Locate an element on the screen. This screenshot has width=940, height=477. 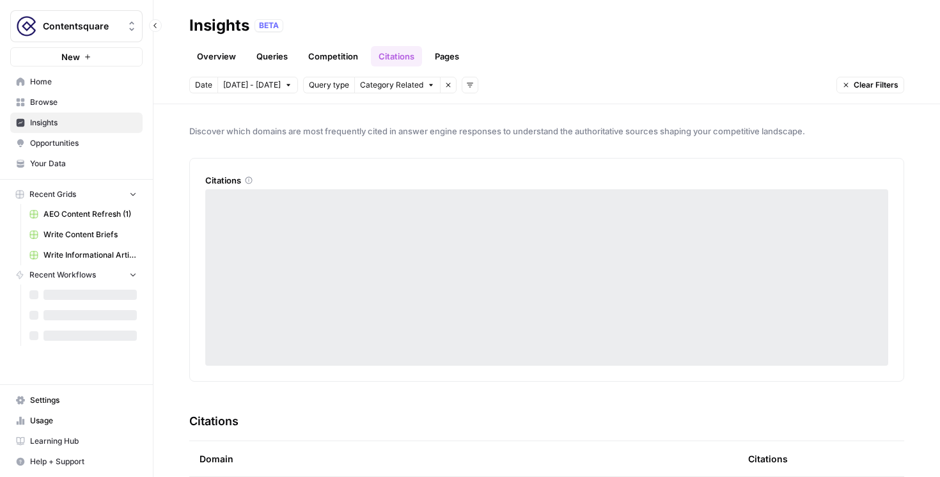
a: Home is located at coordinates (76, 82).